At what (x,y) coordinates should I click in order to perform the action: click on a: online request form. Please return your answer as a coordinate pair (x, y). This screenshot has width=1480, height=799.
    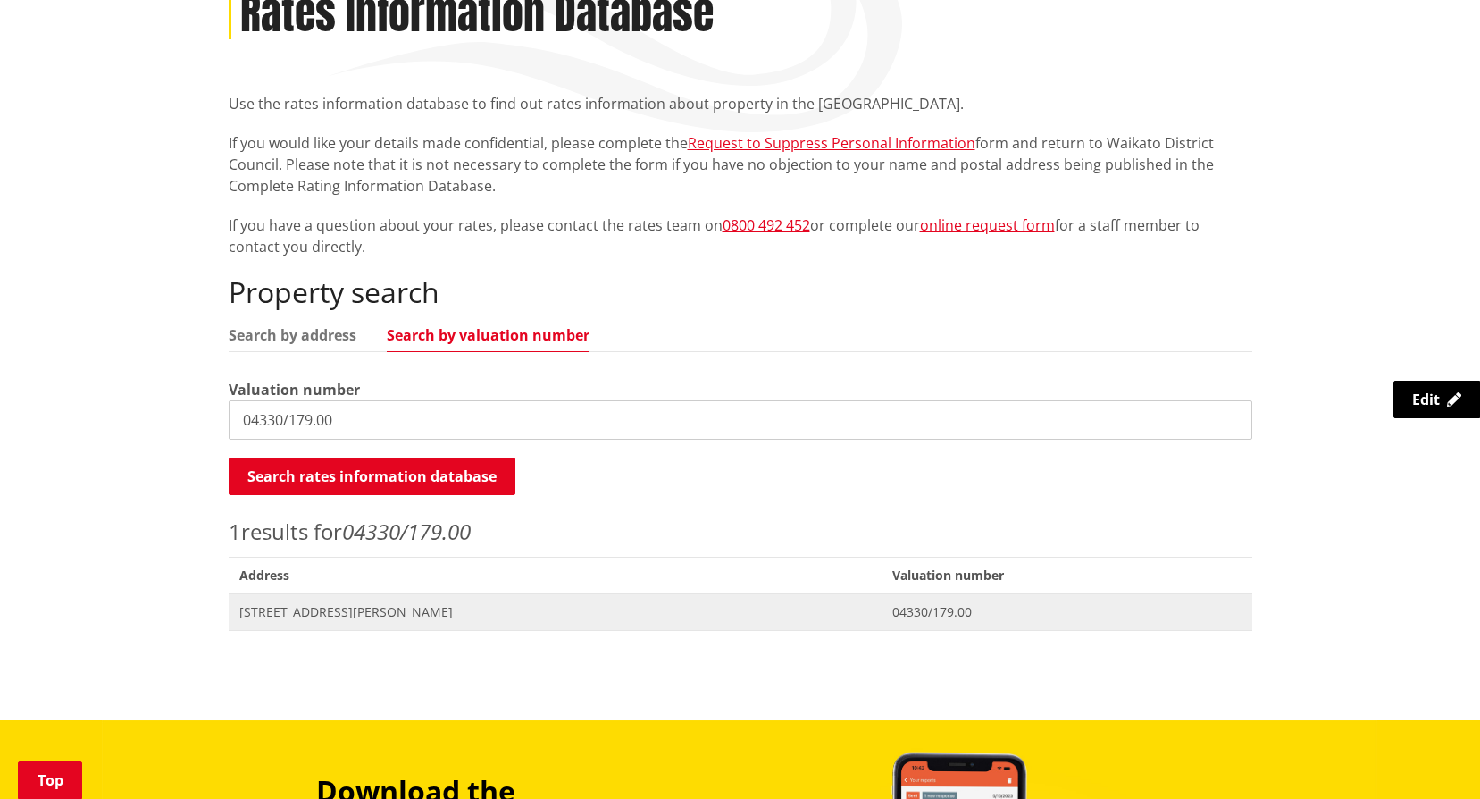
    Looking at the image, I should click on (987, 225).